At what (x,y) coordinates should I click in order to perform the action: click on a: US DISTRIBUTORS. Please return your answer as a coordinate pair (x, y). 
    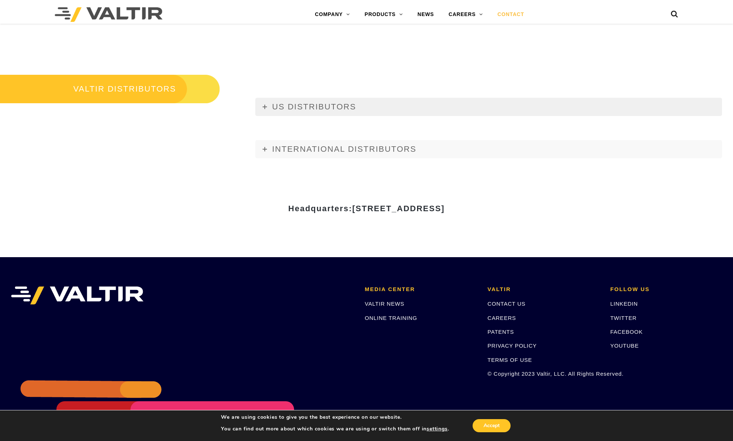
    Looking at the image, I should click on (488, 107).